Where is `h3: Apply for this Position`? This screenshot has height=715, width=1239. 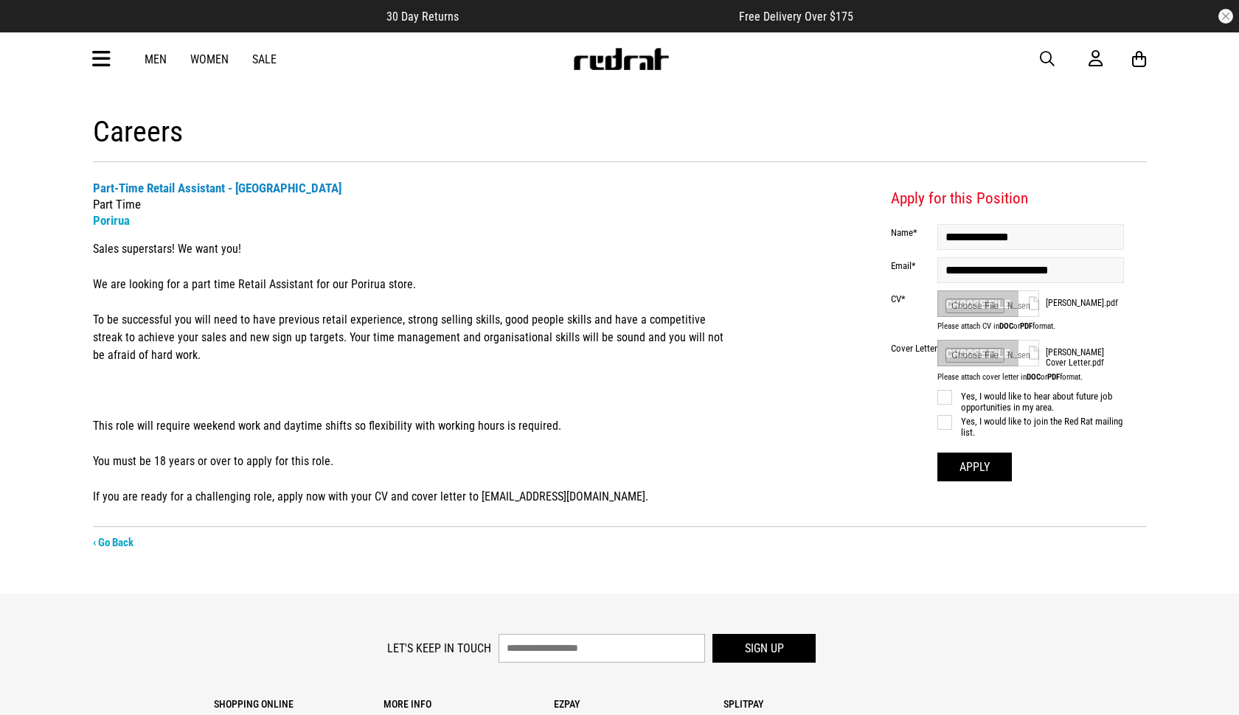
h3: Apply for this Position is located at coordinates (1007, 199).